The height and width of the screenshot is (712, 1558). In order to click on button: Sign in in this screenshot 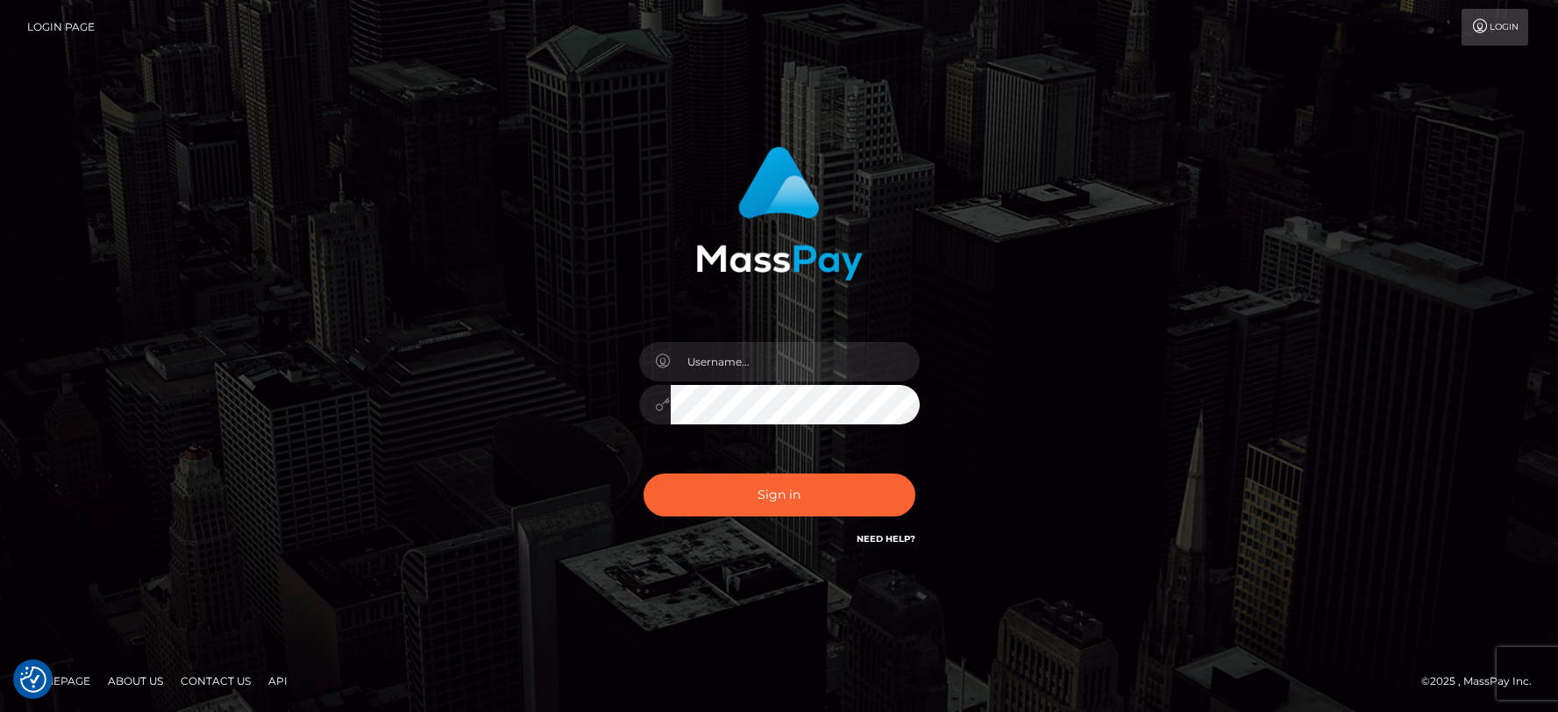, I will do `click(779, 494)`.